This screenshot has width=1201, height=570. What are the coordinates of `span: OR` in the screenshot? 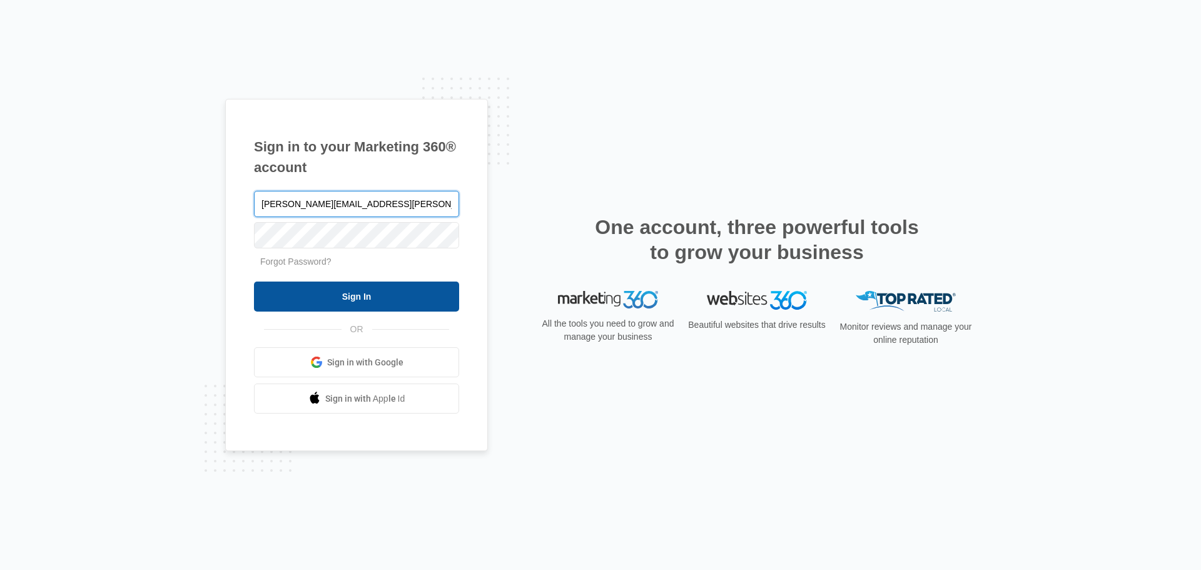 It's located at (357, 329).